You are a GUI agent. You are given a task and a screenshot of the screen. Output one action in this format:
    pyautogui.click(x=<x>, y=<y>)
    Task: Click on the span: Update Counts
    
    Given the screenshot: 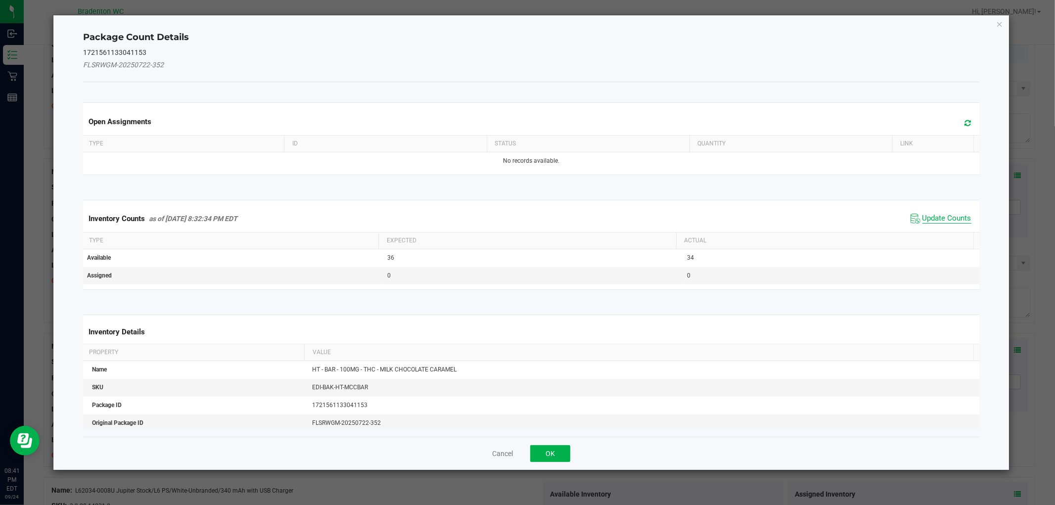 What is the action you would take?
    pyautogui.click(x=947, y=219)
    